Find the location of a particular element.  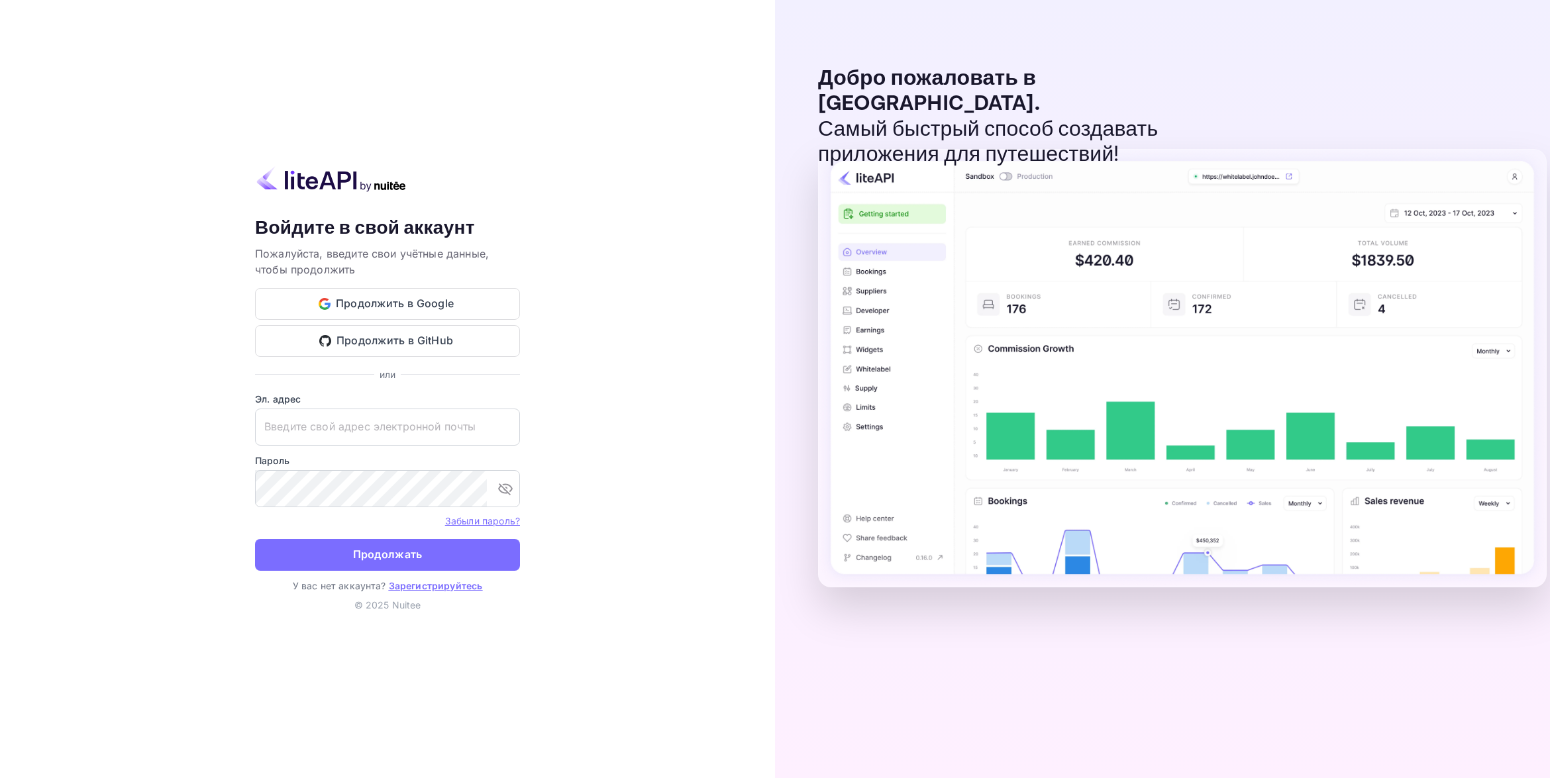

a: Зарегистрируйтесь is located at coordinates (436, 586).